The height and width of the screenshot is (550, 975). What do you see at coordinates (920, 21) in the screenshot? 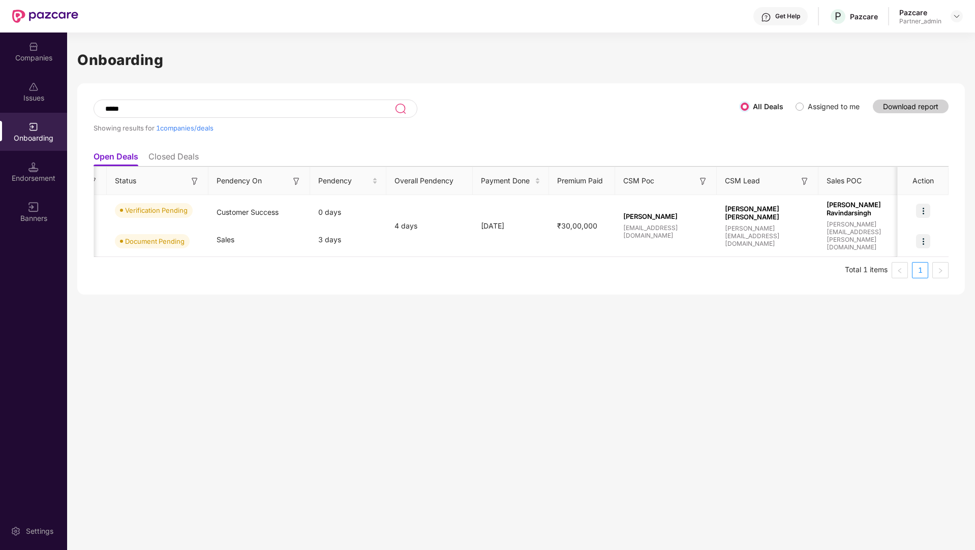
I see `div: Partner_admin` at bounding box center [920, 21].